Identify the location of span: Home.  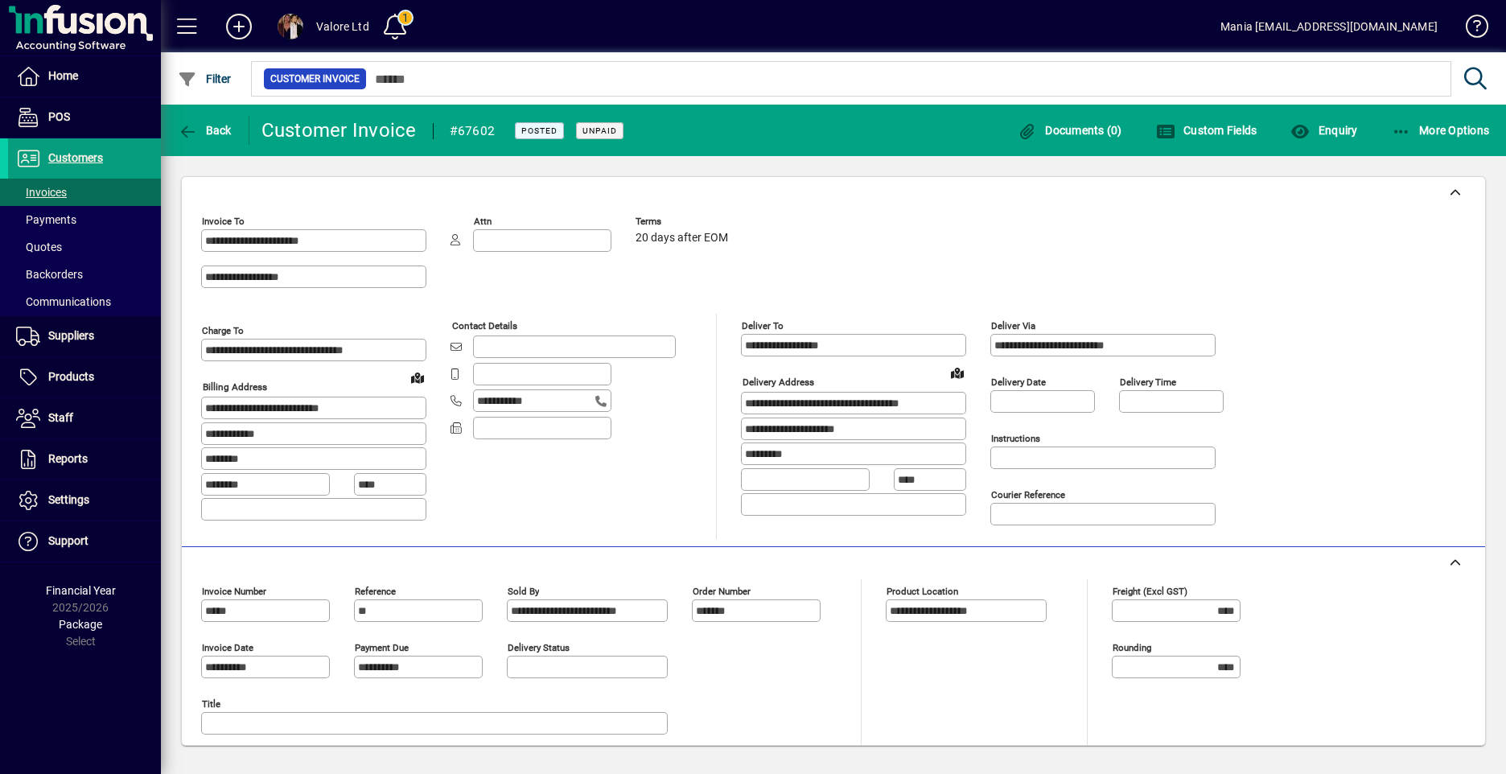
(63, 76).